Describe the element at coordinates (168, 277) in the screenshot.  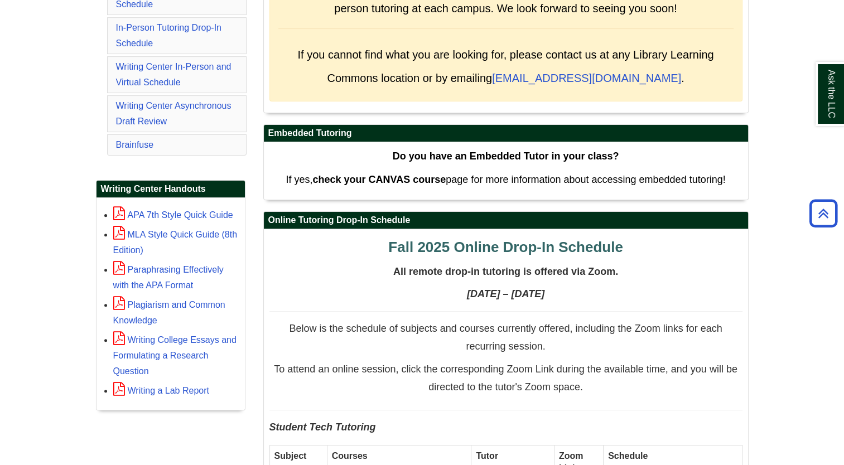
I see `a: Paraphrasing Effectively with the APA Format` at that location.